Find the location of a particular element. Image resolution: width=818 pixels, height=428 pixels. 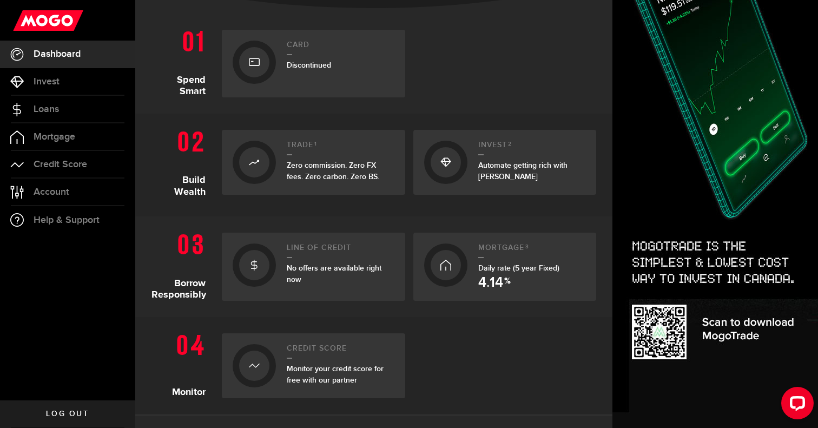

span: Discontinued is located at coordinates (309, 65).